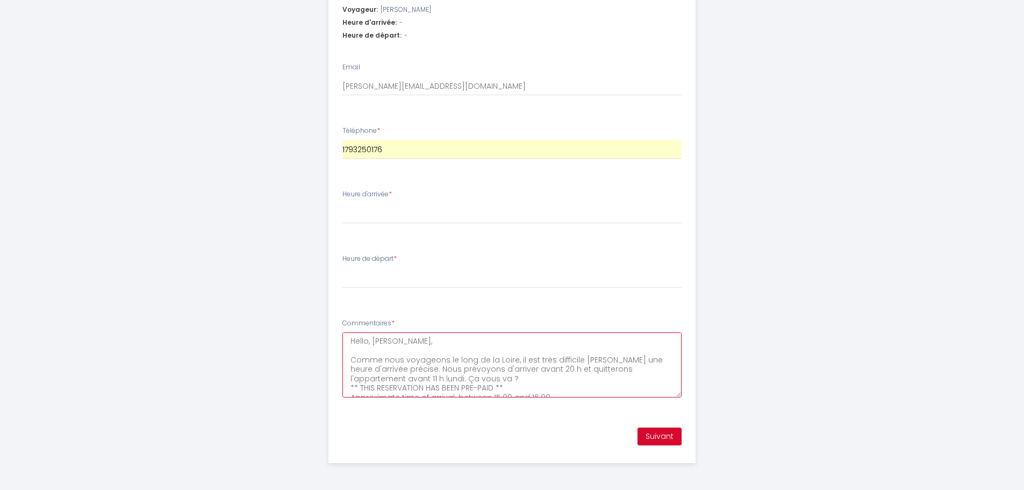 This screenshot has width=1024, height=490. I want to click on label: Heure d'arrivée, so click(367, 194).